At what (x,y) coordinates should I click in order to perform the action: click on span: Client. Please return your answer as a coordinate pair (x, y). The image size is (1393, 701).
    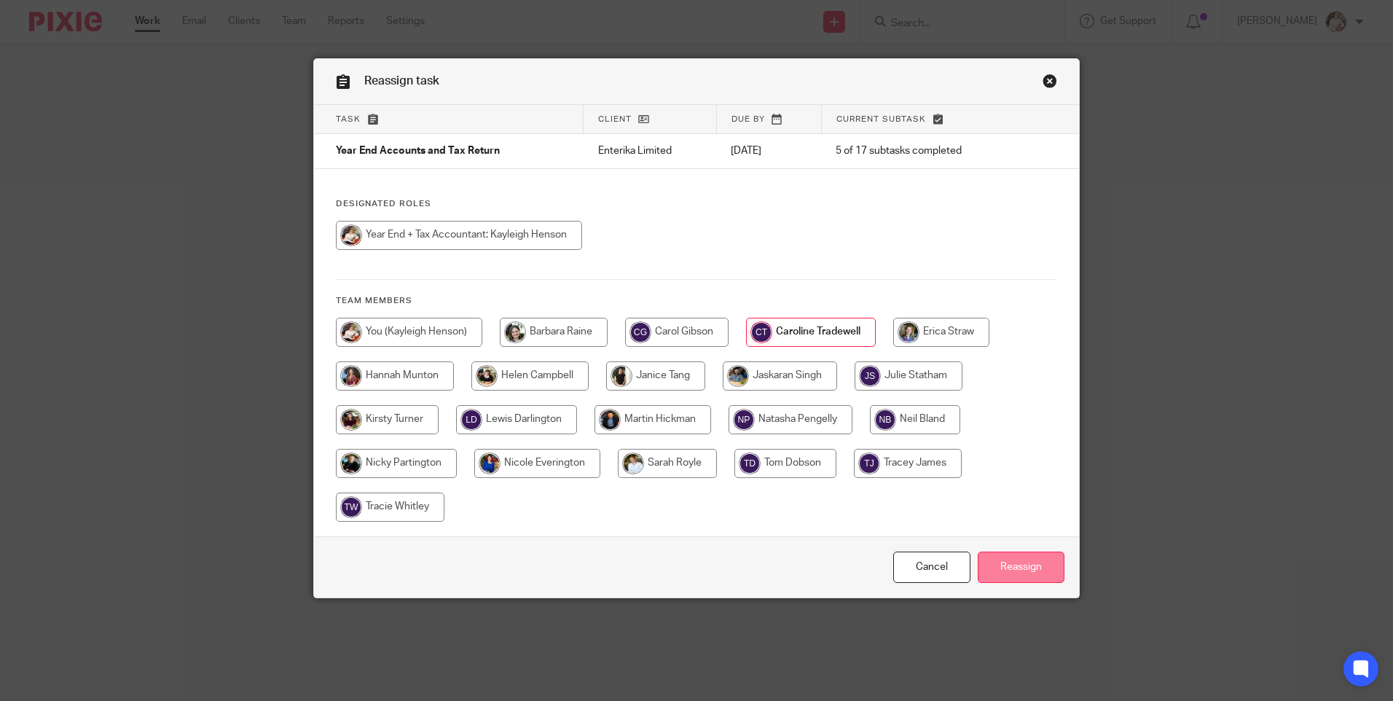
    Looking at the image, I should click on (615, 119).